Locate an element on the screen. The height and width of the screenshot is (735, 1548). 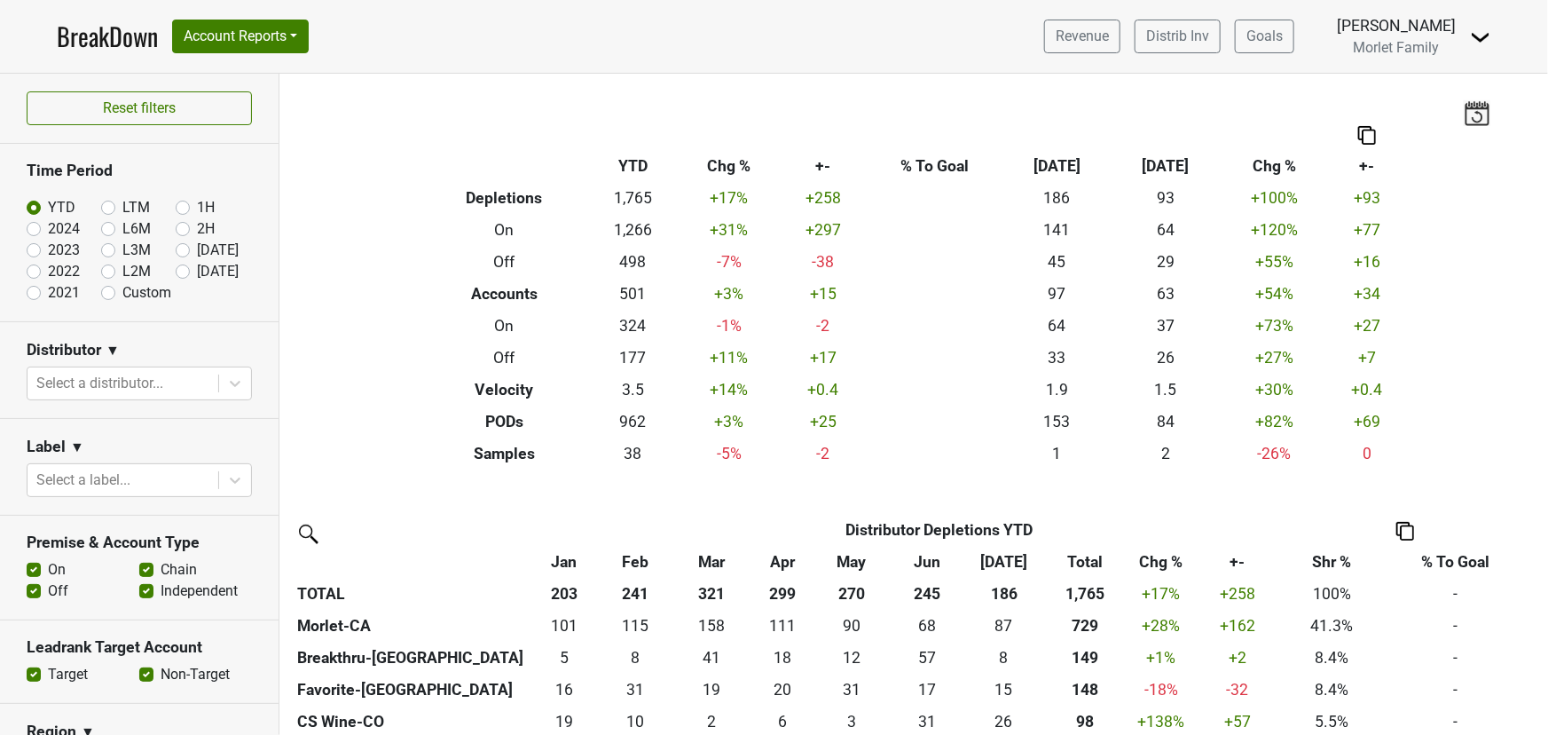
td: 37 is located at coordinates (1166, 326).